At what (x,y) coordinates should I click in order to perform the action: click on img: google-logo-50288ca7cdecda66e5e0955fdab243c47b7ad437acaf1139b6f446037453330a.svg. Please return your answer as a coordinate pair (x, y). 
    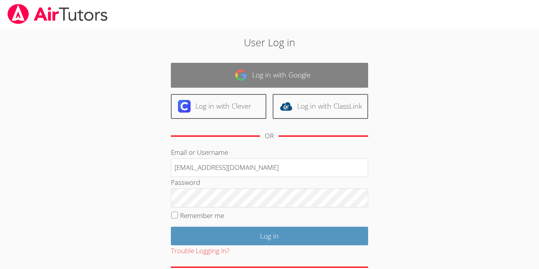
    Looking at the image, I should click on (241, 75).